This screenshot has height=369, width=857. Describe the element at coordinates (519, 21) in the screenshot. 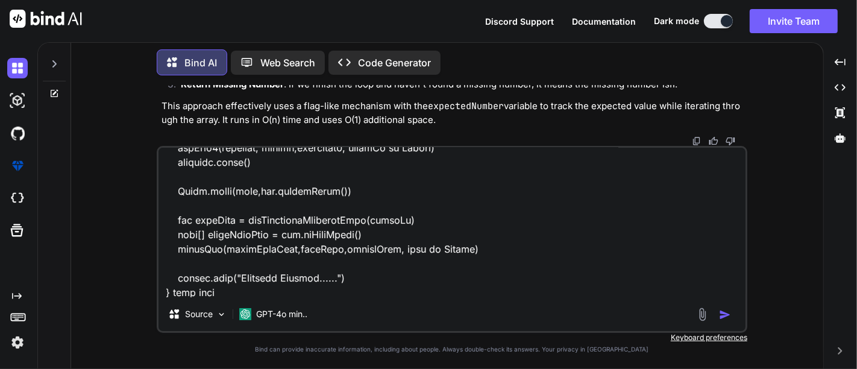

I see `span: Discord Support` at that location.